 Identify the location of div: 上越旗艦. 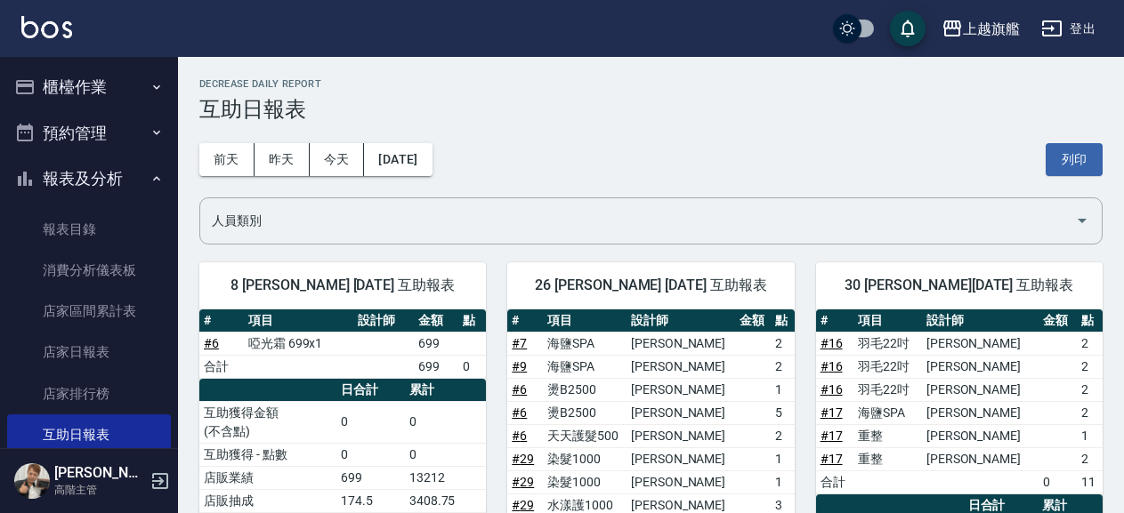
(991, 28).